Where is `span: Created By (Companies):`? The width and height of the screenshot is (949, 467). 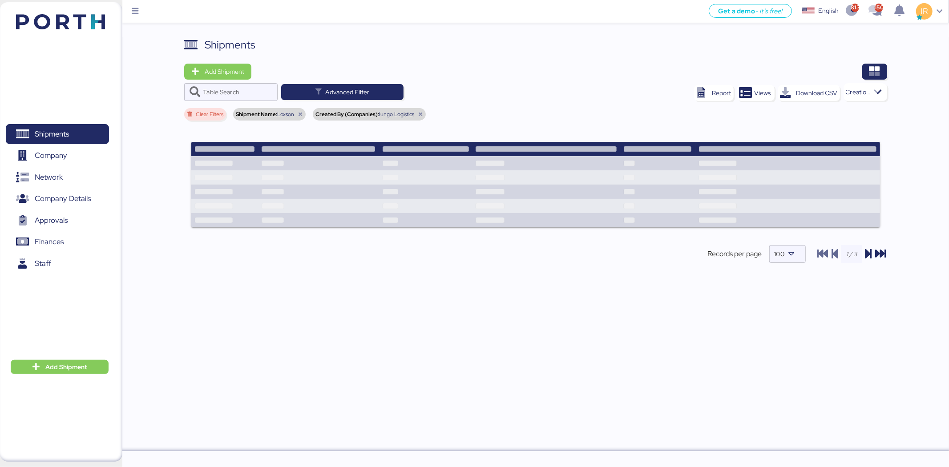 span: Created By (Companies): is located at coordinates (347, 114).